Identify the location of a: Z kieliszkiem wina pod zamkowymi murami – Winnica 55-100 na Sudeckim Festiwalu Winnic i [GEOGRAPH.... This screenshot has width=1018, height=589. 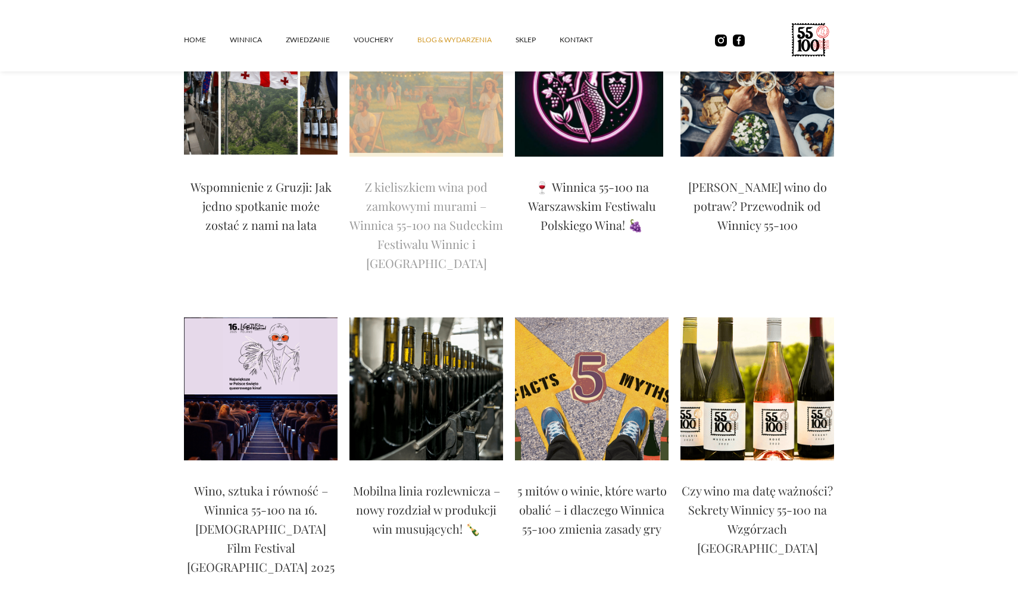
(426, 228).